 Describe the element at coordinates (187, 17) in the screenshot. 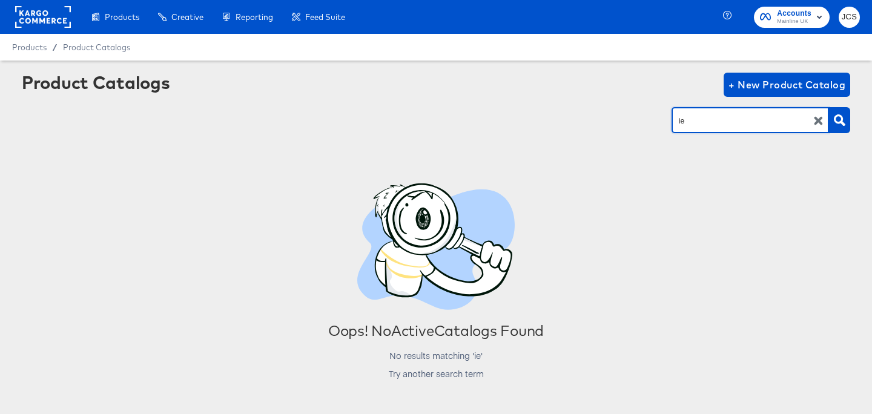

I see `span: Creative` at that location.